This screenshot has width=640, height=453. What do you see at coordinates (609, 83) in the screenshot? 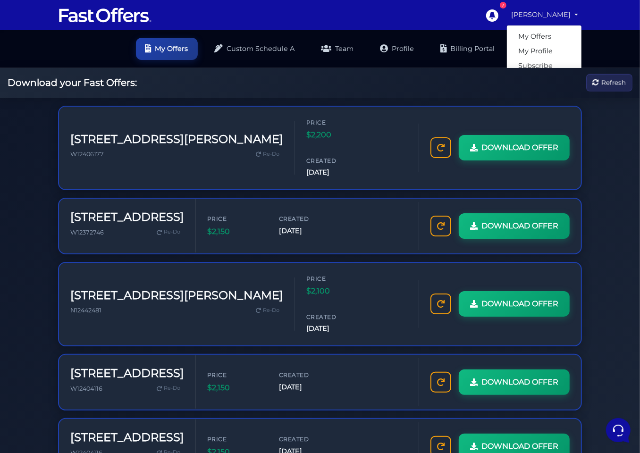
I see `button: Refresh` at bounding box center [609, 83].